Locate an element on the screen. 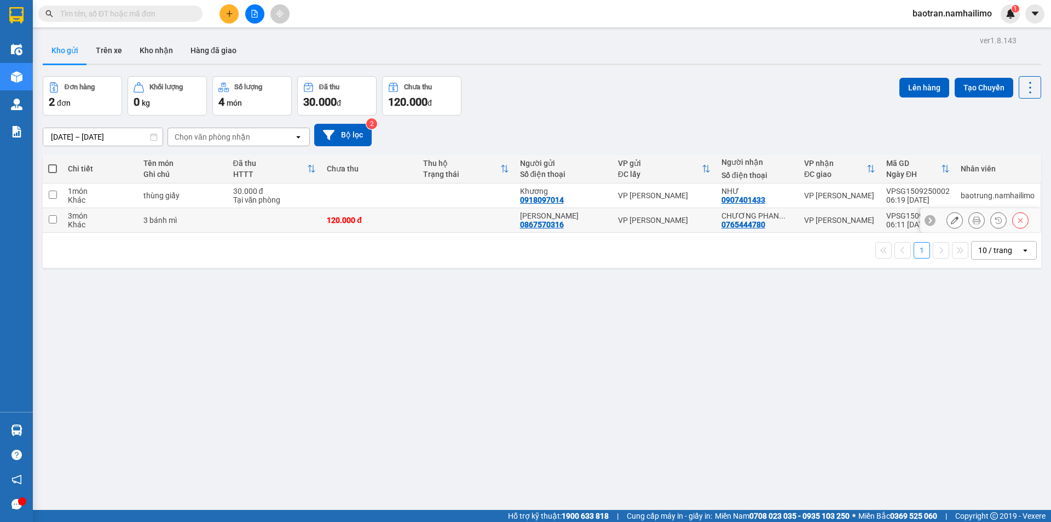 The width and height of the screenshot is (1051, 522). div: 3 bánh mì is located at coordinates (182, 220).